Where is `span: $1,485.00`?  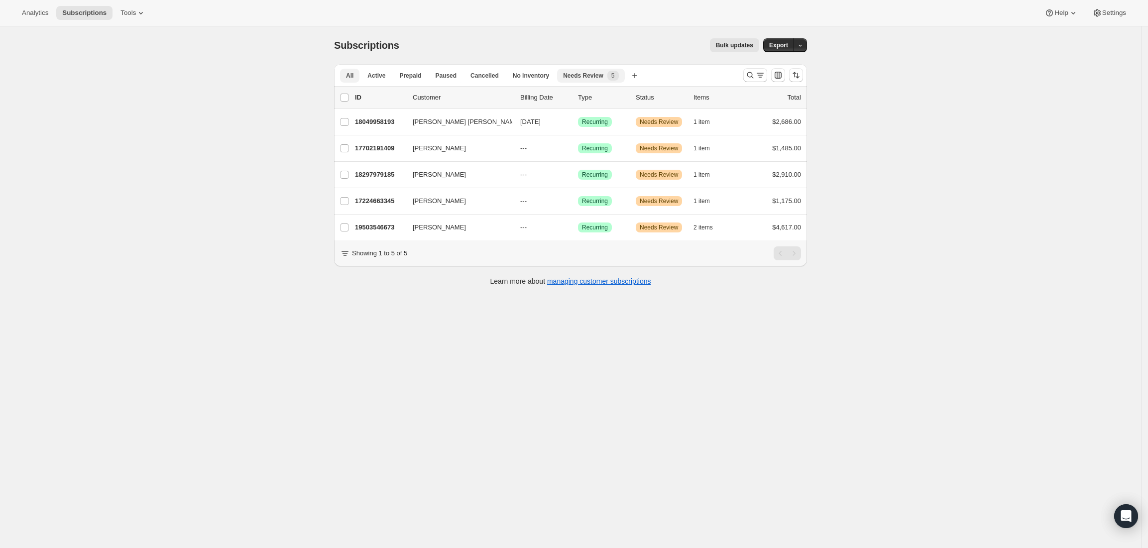
span: $1,485.00 is located at coordinates (787, 148).